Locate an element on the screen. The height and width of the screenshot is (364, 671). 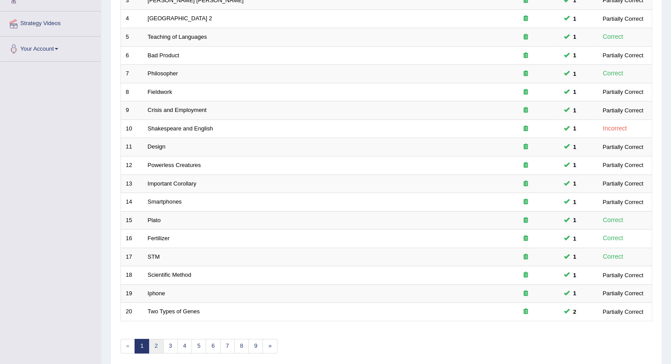
td: 11 is located at coordinates (132, 147).